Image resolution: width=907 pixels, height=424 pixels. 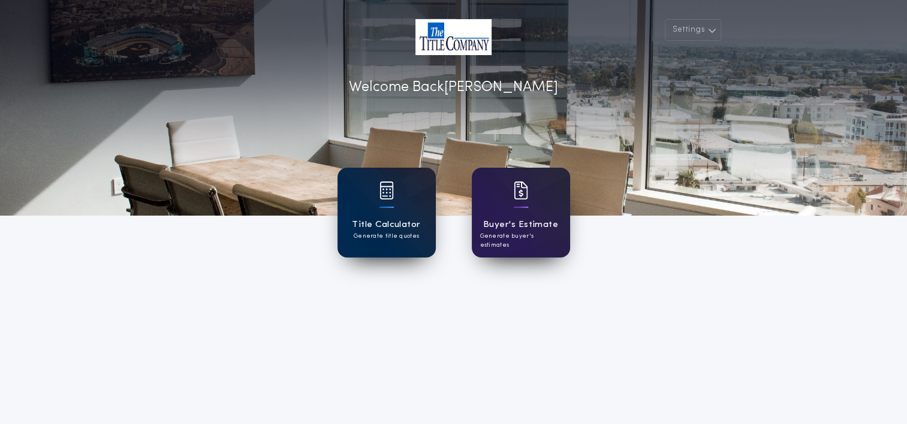 What do you see at coordinates (453, 37) in the screenshot?
I see `img: account-logo` at bounding box center [453, 37].